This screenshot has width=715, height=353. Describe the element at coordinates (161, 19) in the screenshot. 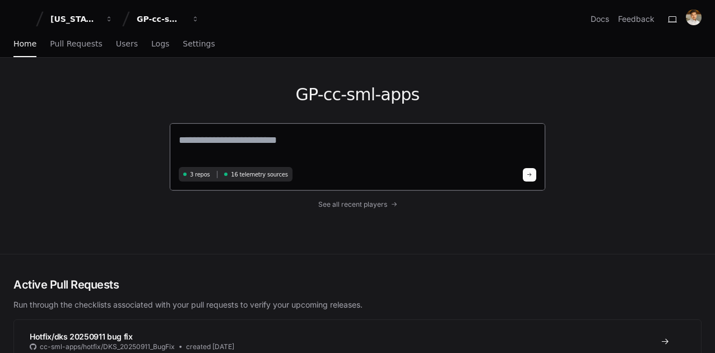

I see `div: GP-cc-sml-apps` at that location.